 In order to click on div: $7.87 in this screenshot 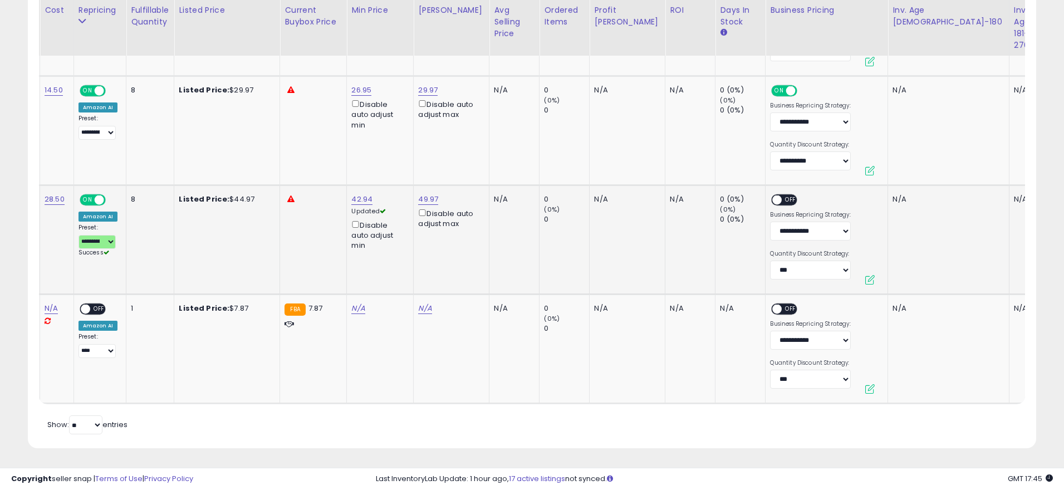, I will do `click(225, 309)`.